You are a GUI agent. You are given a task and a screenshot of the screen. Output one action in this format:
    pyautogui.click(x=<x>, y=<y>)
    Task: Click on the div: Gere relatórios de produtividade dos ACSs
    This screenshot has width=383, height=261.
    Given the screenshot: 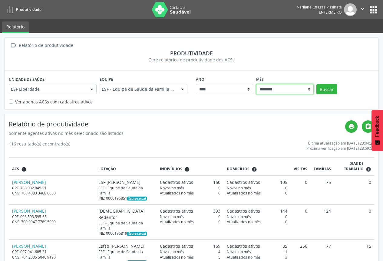 What is the action you would take?
    pyautogui.click(x=191, y=60)
    